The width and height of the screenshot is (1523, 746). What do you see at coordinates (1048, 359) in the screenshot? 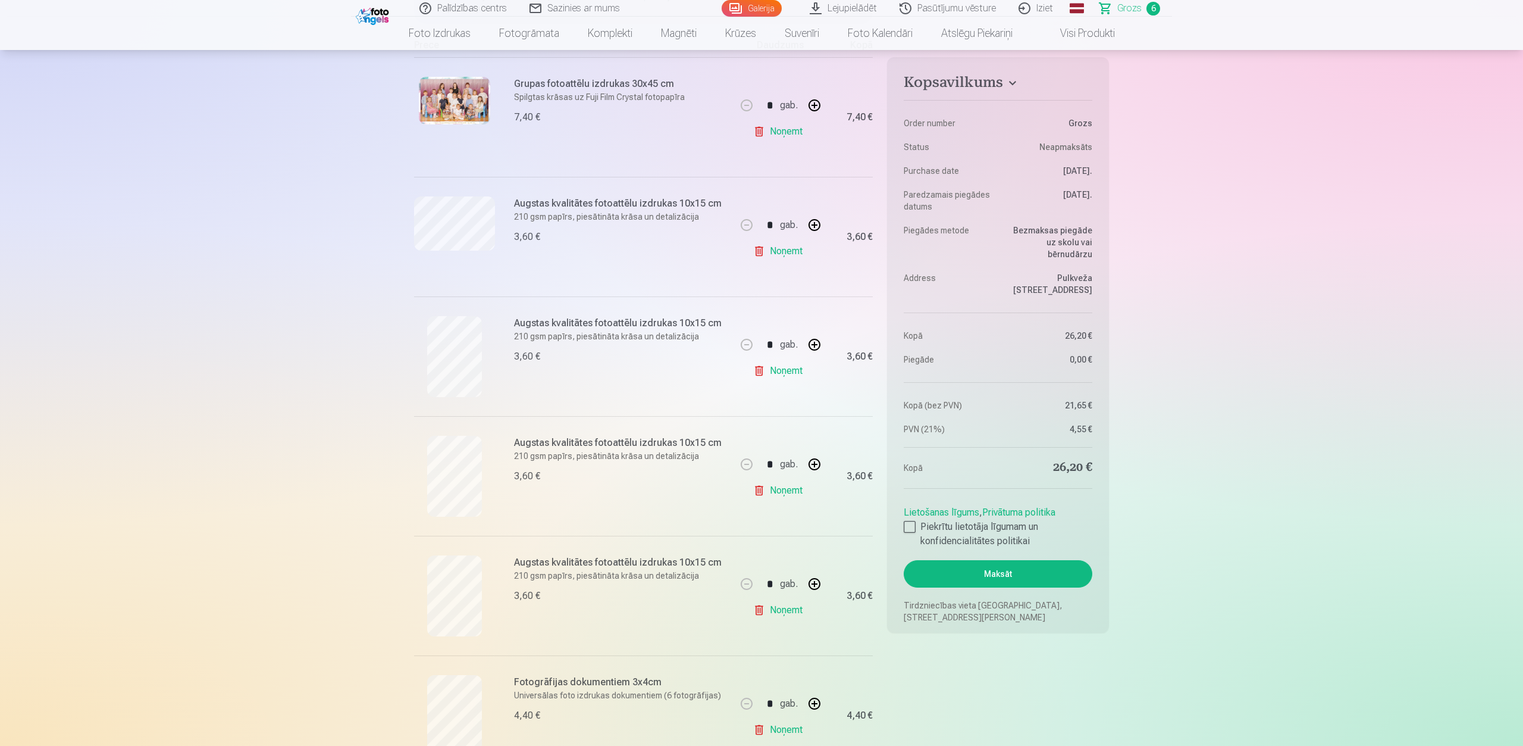
I see `dd: 0,00 €` at bounding box center [1048, 359].